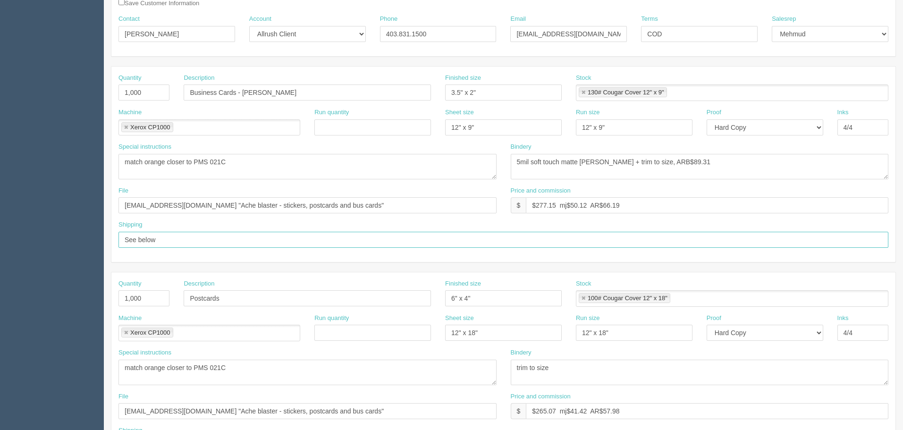  What do you see at coordinates (626, 92) in the screenshot?
I see `div: 130# Cougar Cover 12" x 9"` at bounding box center [626, 92].